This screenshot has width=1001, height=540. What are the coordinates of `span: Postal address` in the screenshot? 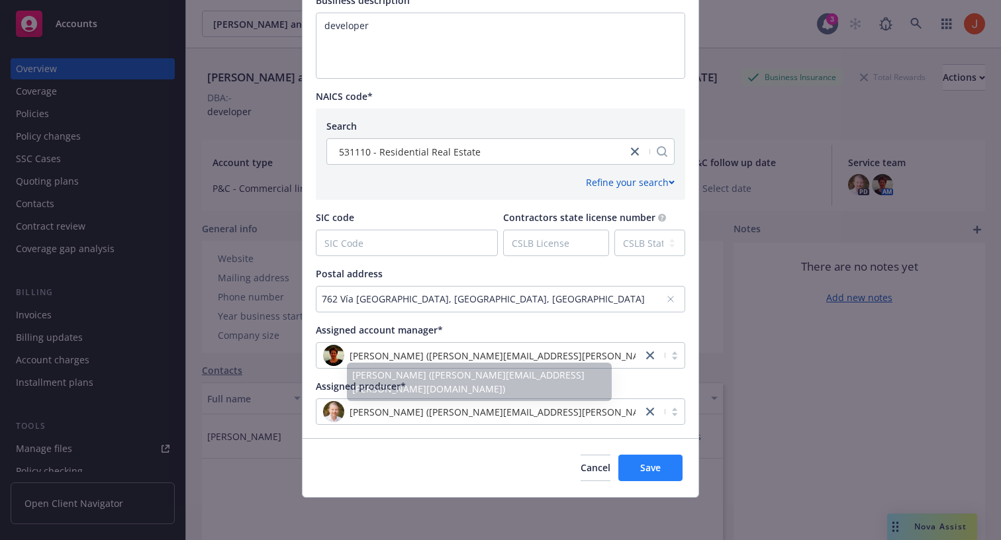 It's located at (349, 273).